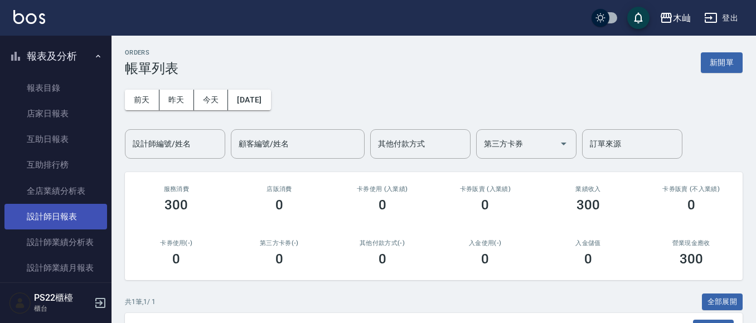 The image size is (756, 323). I want to click on p: 共 1 筆, 1 / 1, so click(140, 302).